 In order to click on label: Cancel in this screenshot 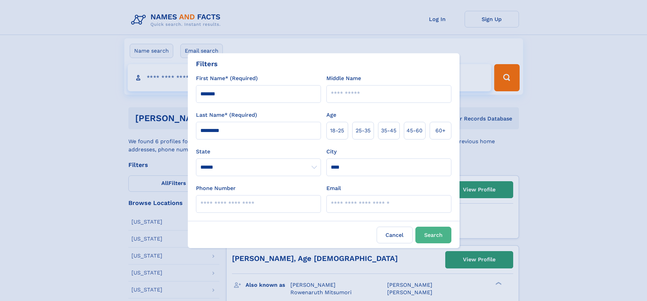, I will do `click(395, 235)`.